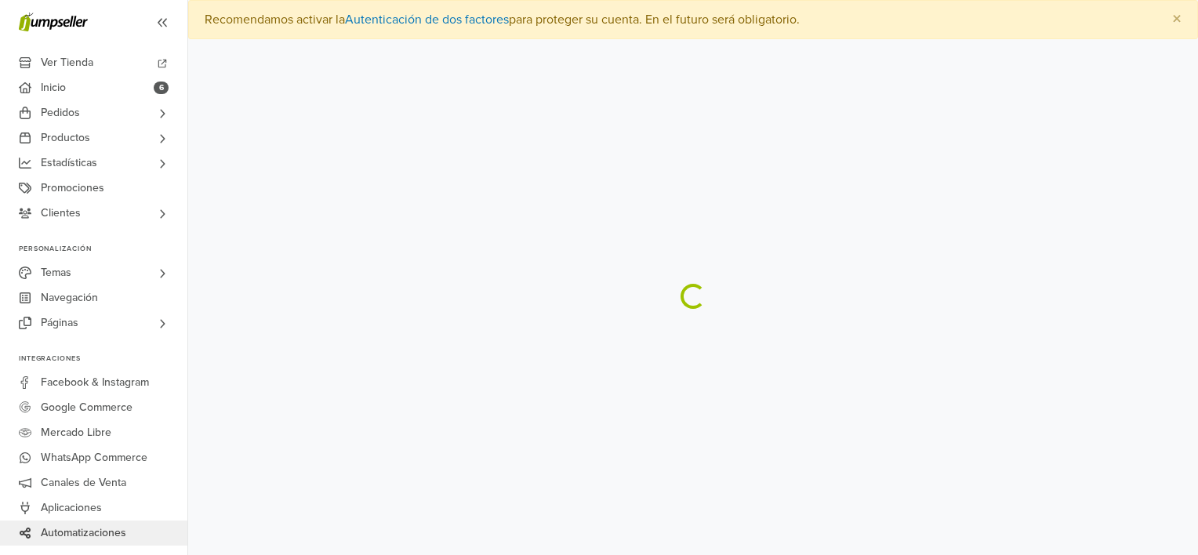 The image size is (1198, 555). What do you see at coordinates (161, 88) in the screenshot?
I see `span: 6` at bounding box center [161, 88].